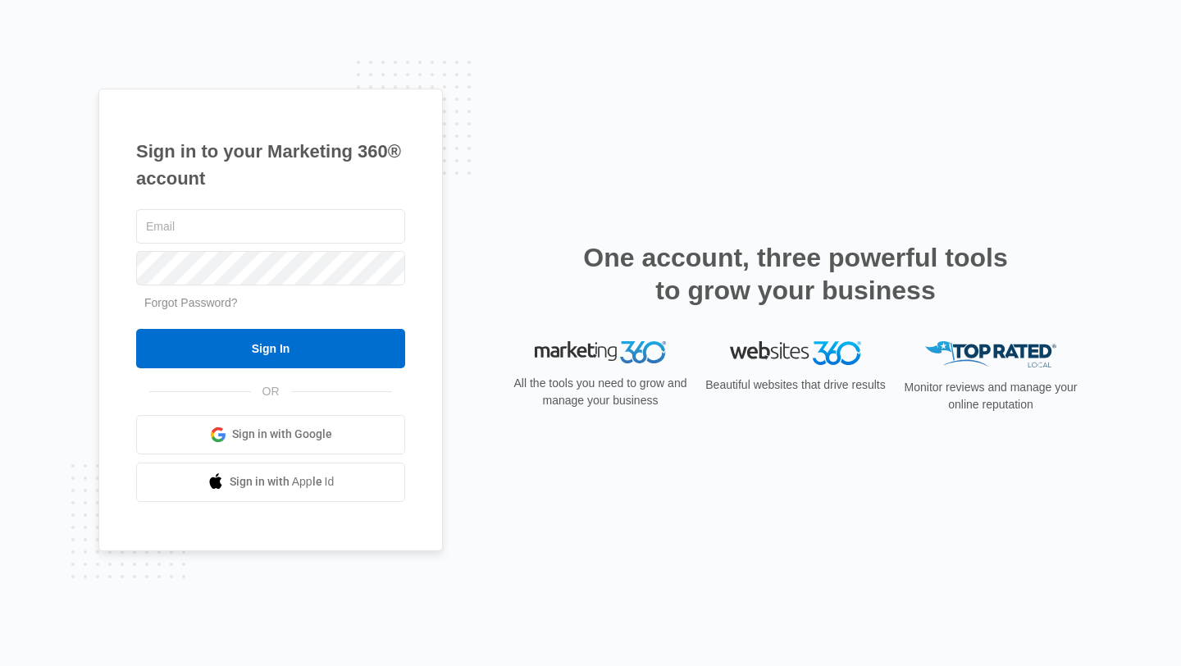  Describe the element at coordinates (271, 391) in the screenshot. I see `span: OR` at that location.